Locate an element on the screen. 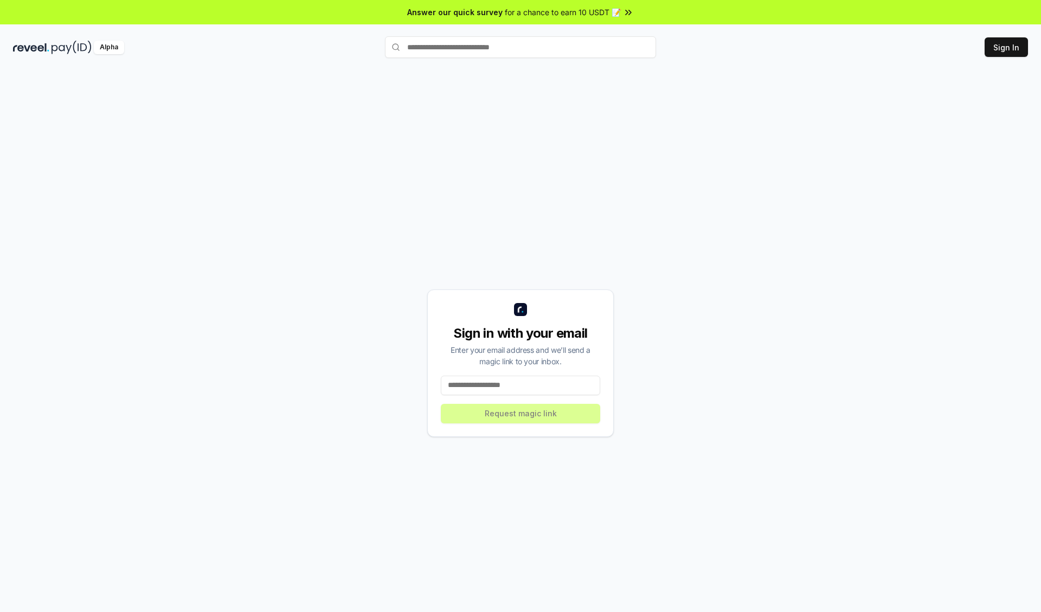  div: Enter your email address and we’ll send a magic link to your inbox. is located at coordinates (521, 356).